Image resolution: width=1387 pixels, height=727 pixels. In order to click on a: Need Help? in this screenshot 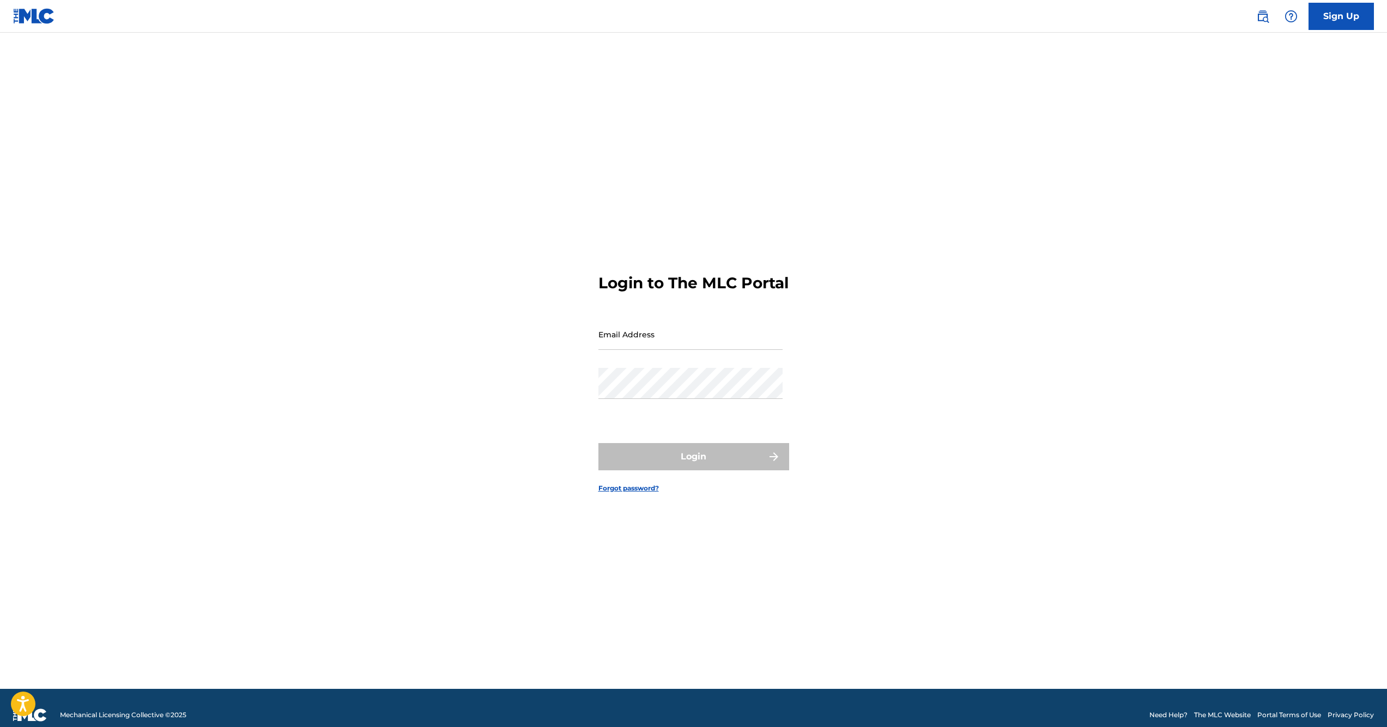, I will do `click(1168, 715)`.